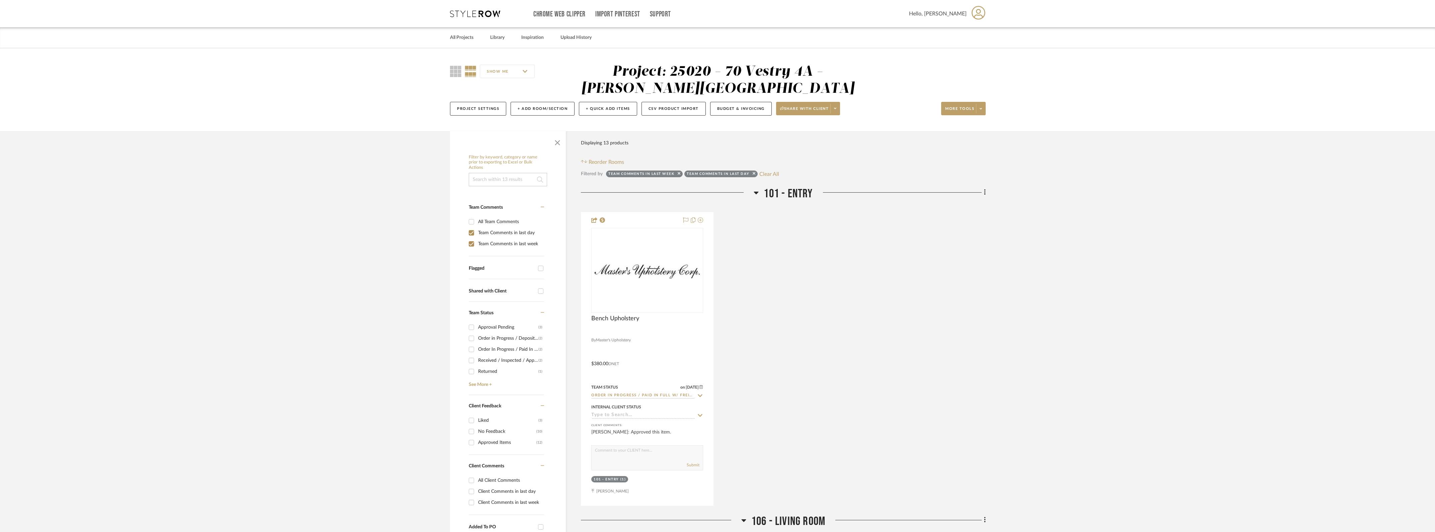 This screenshot has width=1435, height=532. What do you see at coordinates (481, 313) in the screenshot?
I see `span: Team Status` at bounding box center [481, 313].